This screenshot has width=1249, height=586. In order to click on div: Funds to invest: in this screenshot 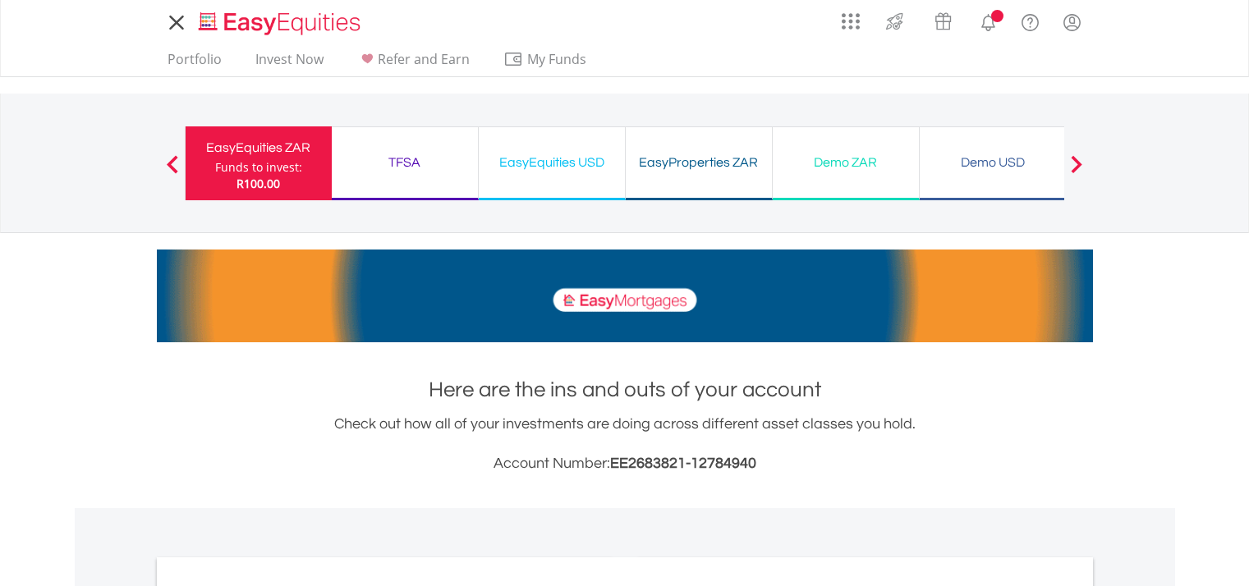, I will do `click(259, 168)`.